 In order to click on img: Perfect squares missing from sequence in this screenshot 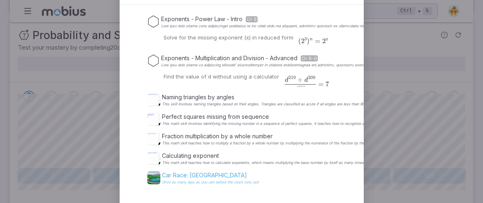, I will do `click(154, 119)`.